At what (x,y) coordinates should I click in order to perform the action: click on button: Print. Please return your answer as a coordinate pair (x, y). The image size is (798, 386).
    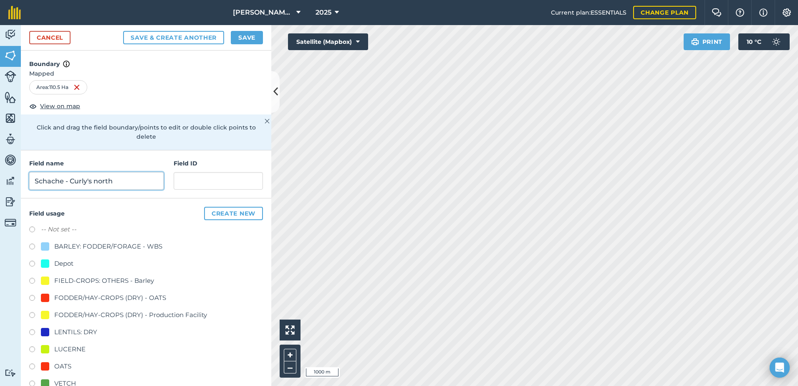
    Looking at the image, I should click on (707, 42).